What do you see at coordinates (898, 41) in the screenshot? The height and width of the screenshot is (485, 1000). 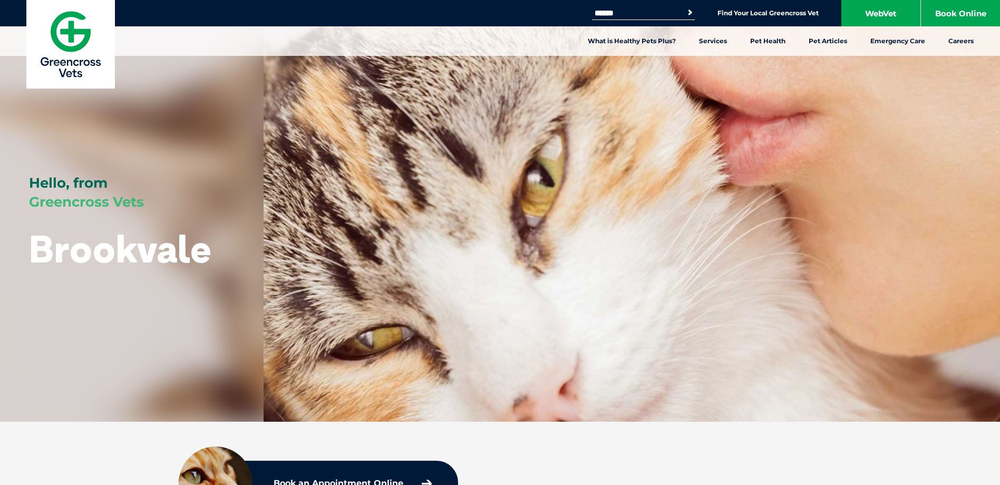 I see `a: Emergency Care` at bounding box center [898, 41].